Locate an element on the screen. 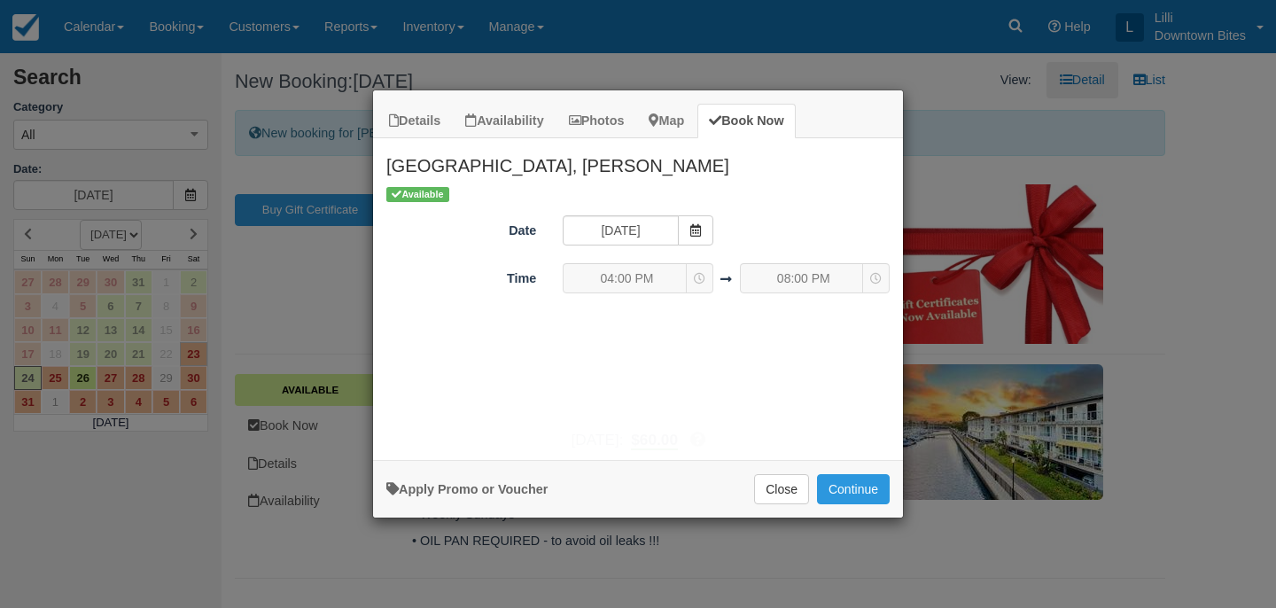 This screenshot has height=608, width=1276. a: Details is located at coordinates (415, 120).